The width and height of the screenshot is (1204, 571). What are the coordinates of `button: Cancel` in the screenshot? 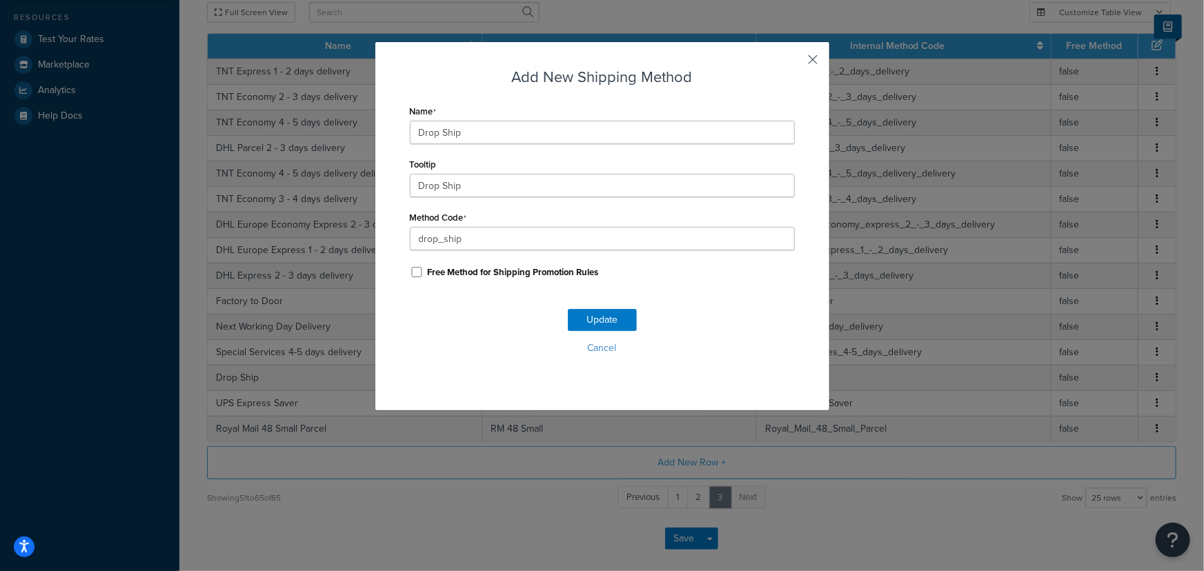 It's located at (602, 348).